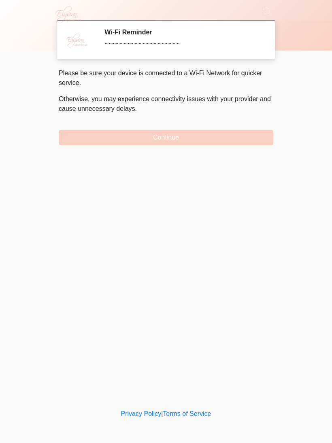 This screenshot has height=443, width=332. What do you see at coordinates (166, 78) in the screenshot?
I see `p: Please be sure your device is connected to a Wi-Fi Network for quicker service.` at bounding box center [166, 78].